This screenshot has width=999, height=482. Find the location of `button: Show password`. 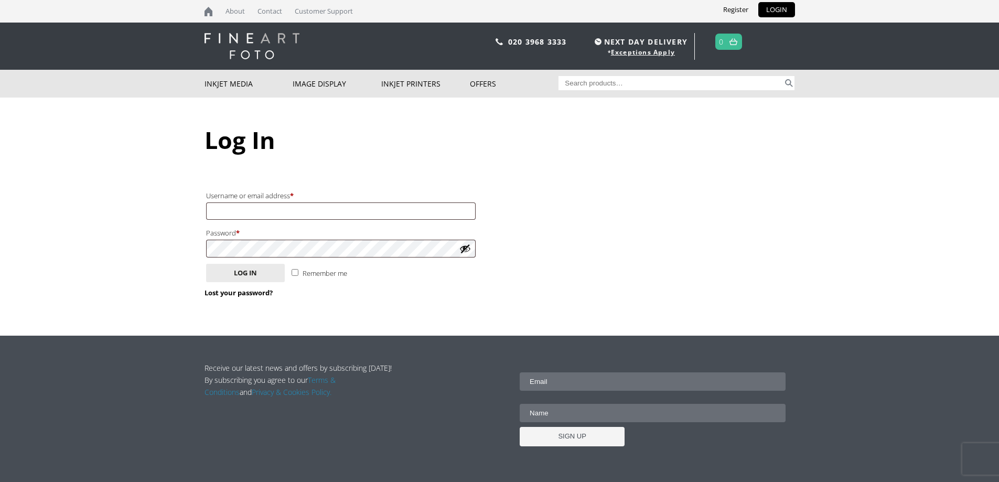

button: Show password is located at coordinates (465, 249).